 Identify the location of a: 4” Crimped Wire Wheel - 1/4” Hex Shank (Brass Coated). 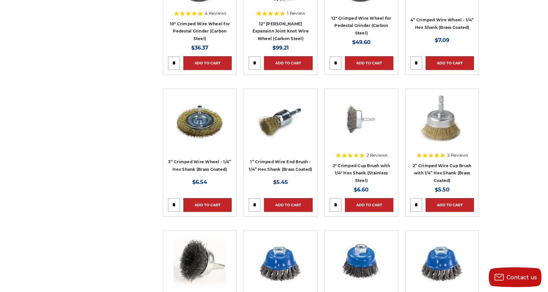
(442, 24).